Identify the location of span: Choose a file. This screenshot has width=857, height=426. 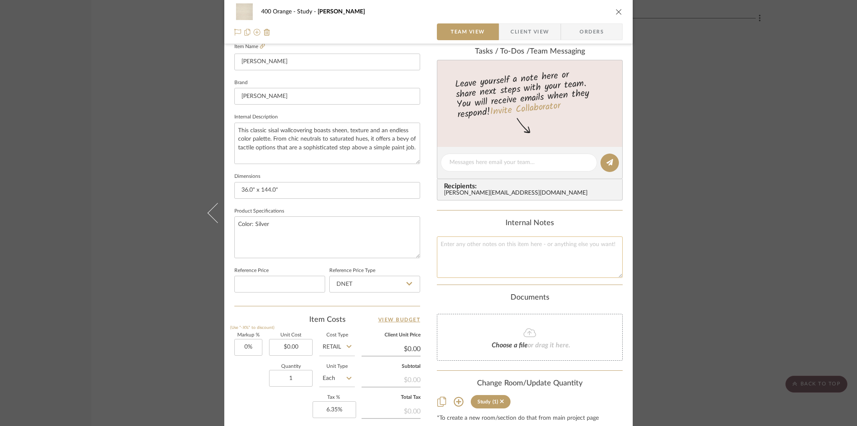
(510, 345).